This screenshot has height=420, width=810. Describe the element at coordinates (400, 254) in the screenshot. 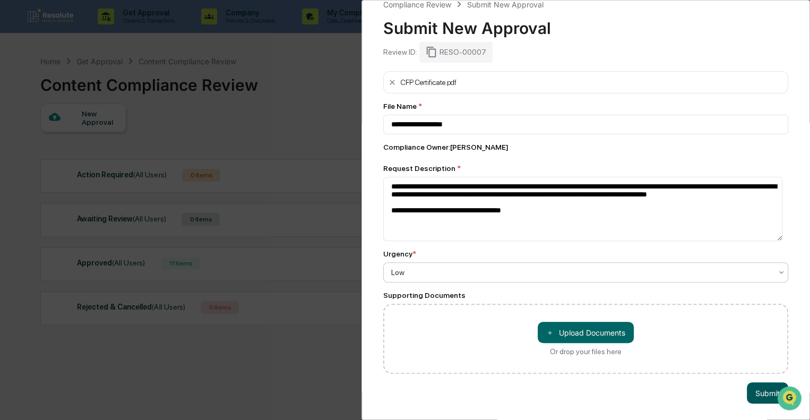

I see `div: Urgency` at that location.